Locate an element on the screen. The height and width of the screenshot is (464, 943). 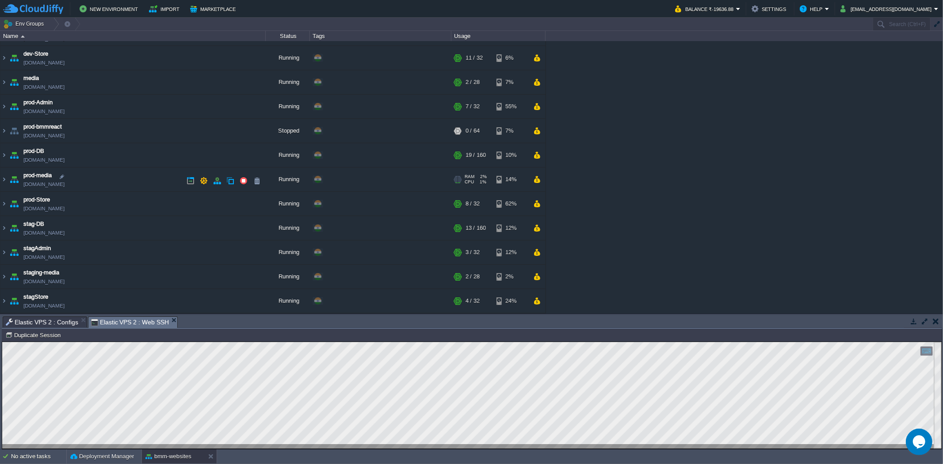
span: prod-media is located at coordinates (38, 176).